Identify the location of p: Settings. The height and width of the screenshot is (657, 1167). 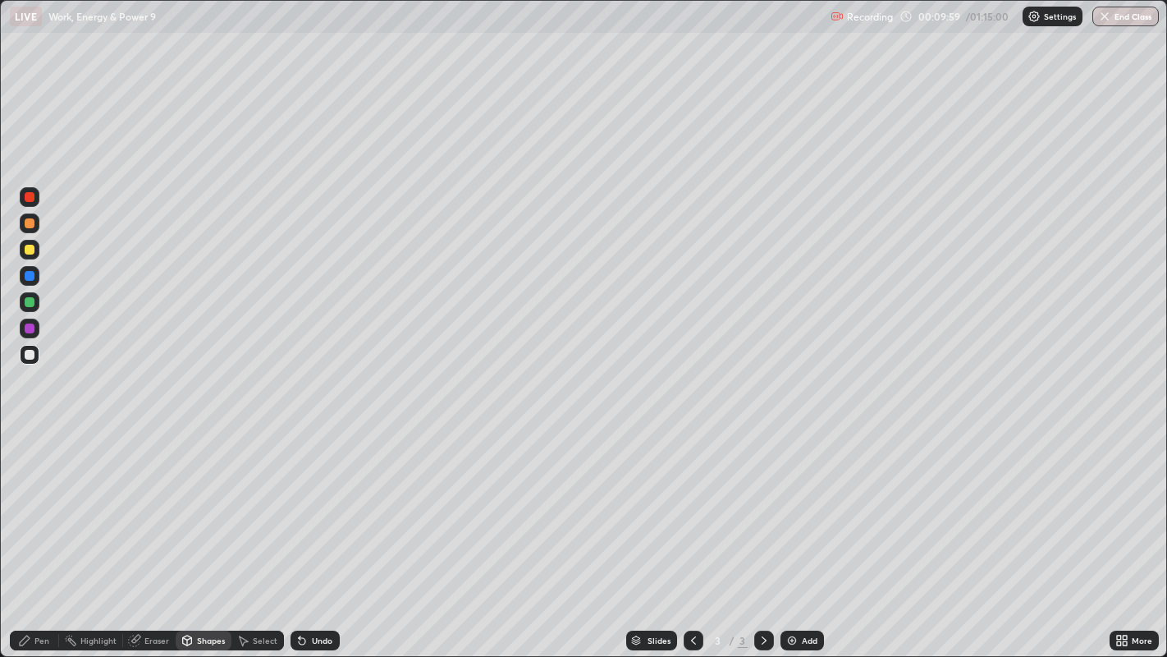
(1060, 16).